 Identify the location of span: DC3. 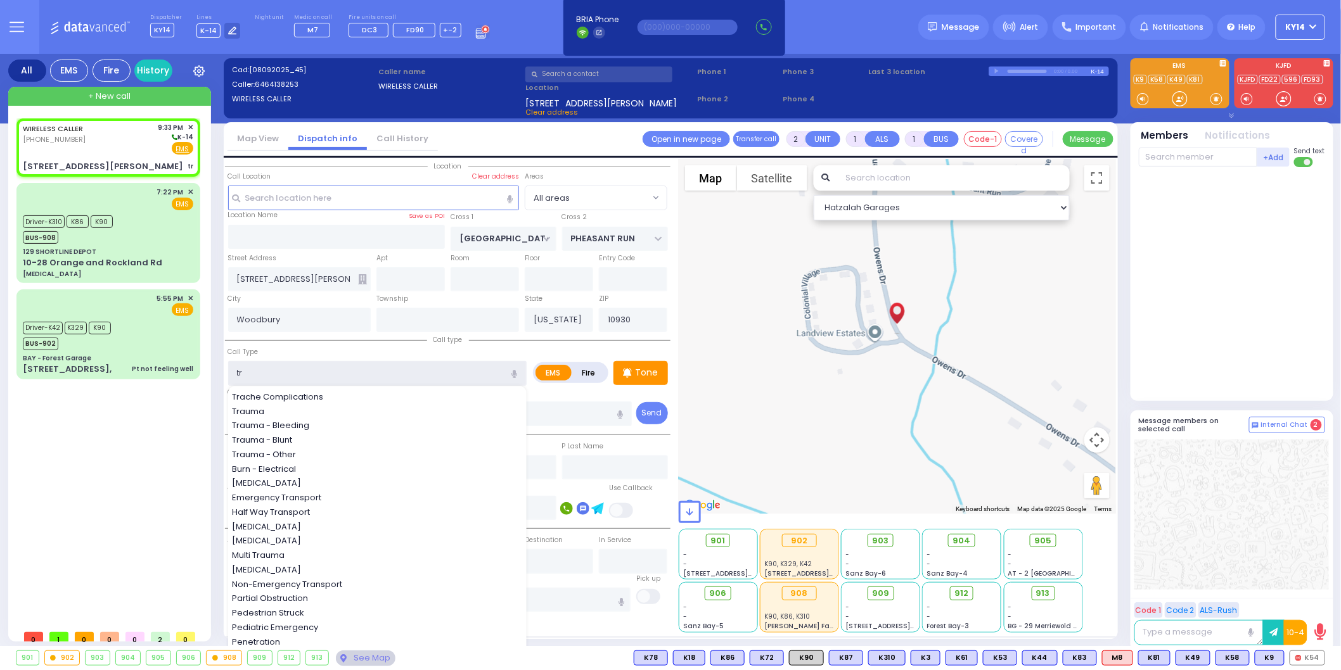
(369, 30).